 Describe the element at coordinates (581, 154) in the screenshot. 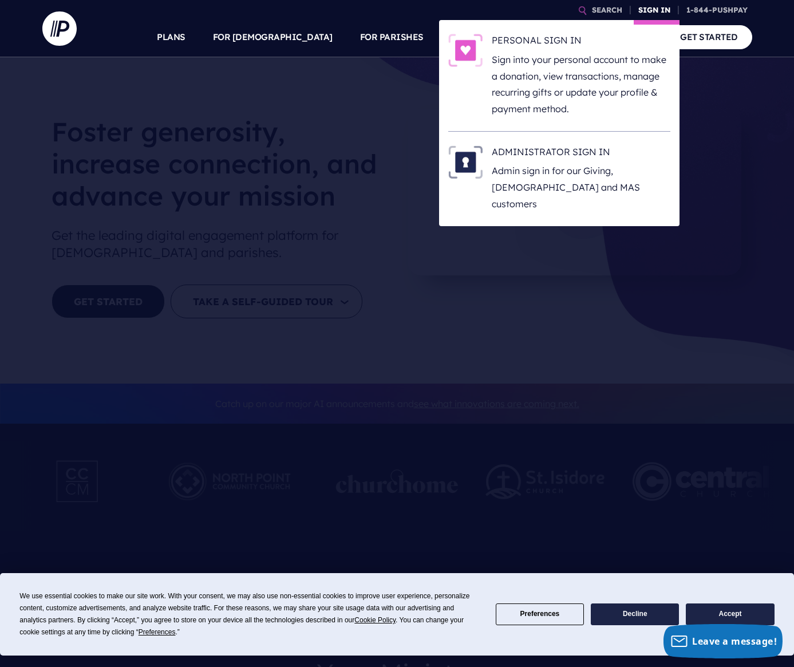

I see `h6: ADMINISTRATOR SIGN IN` at that location.